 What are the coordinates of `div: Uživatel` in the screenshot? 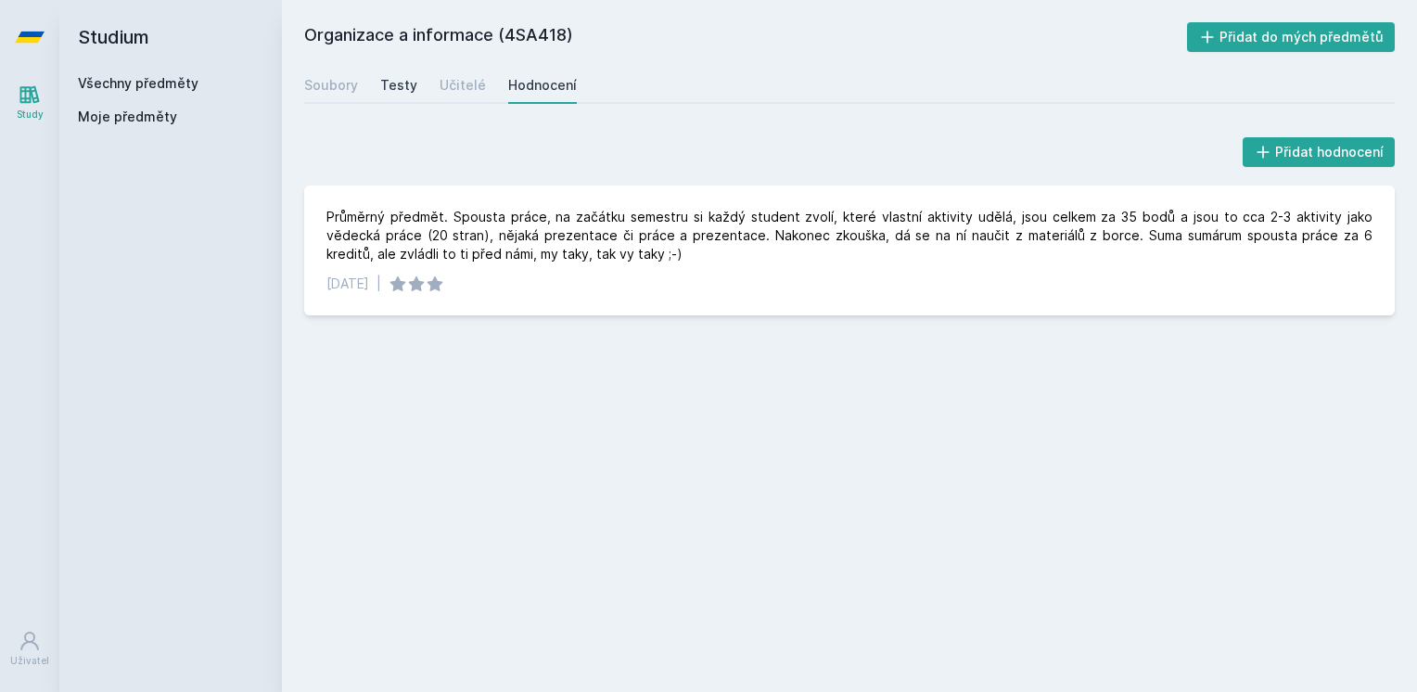 It's located at (30, 660).